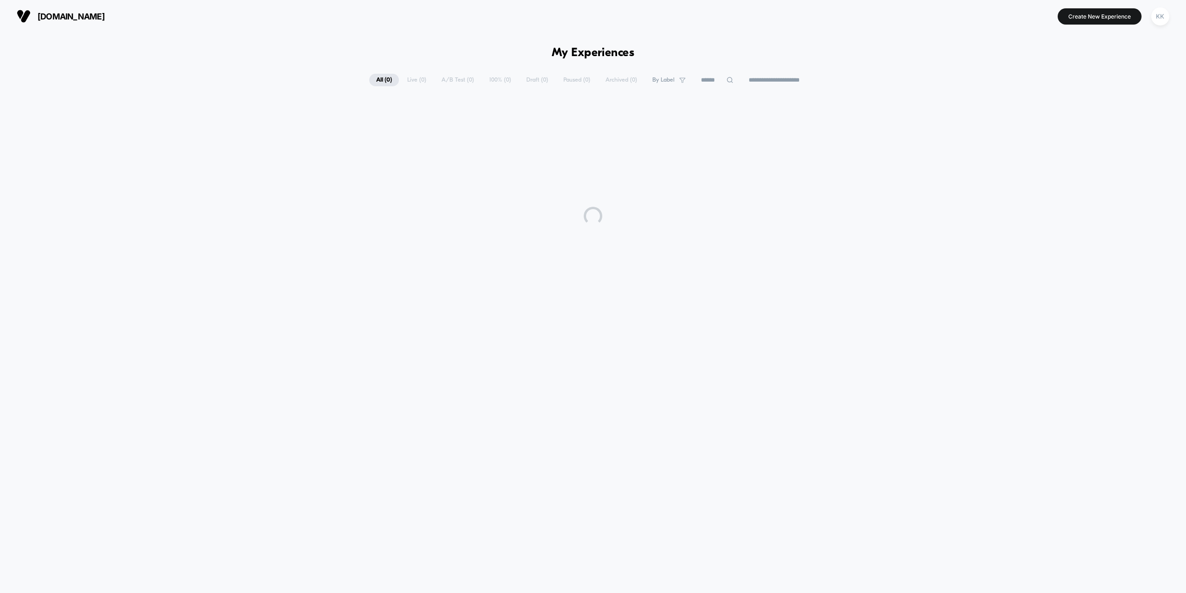 The image size is (1186, 593). I want to click on button: Create New Experience, so click(1100, 16).